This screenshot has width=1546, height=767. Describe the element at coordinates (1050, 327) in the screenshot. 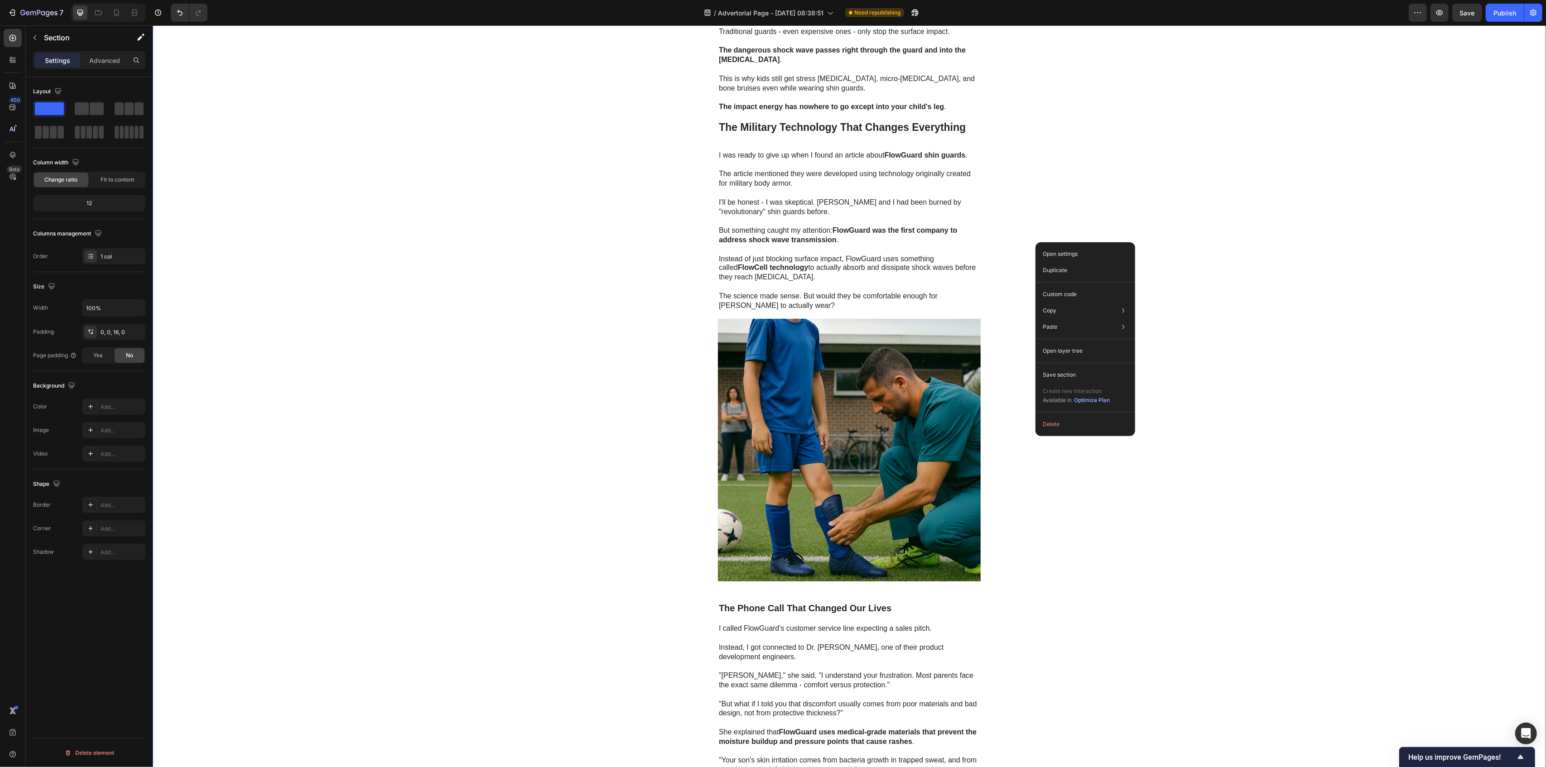

I see `p: Paste` at that location.